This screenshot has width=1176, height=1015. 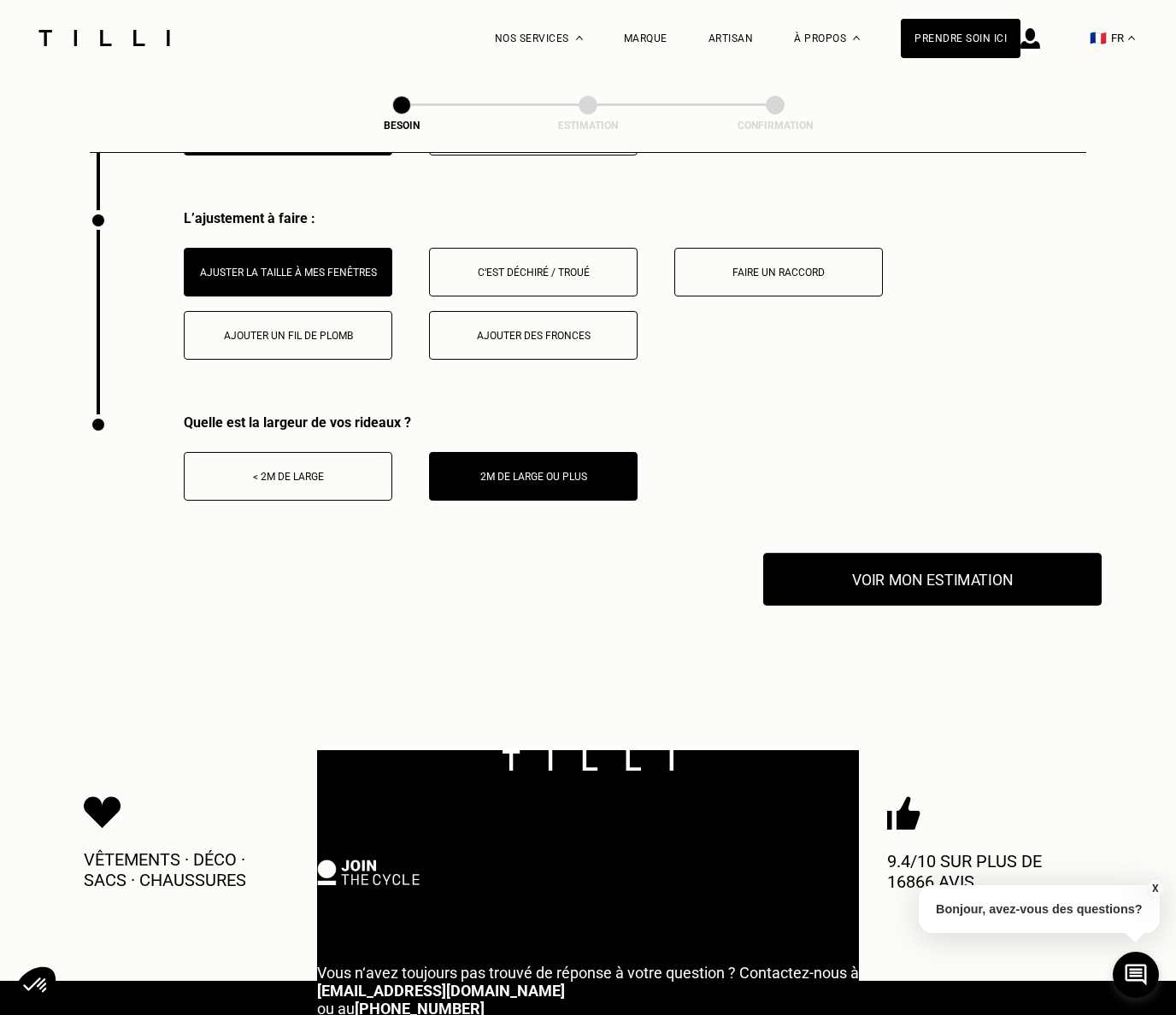 I want to click on div: < 2m de large, so click(x=288, y=477).